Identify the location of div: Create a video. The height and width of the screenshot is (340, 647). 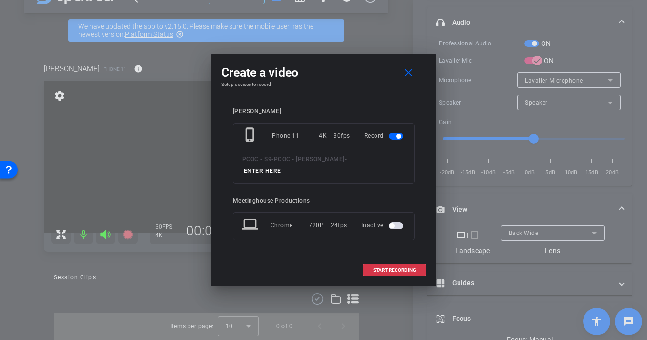
(324, 73).